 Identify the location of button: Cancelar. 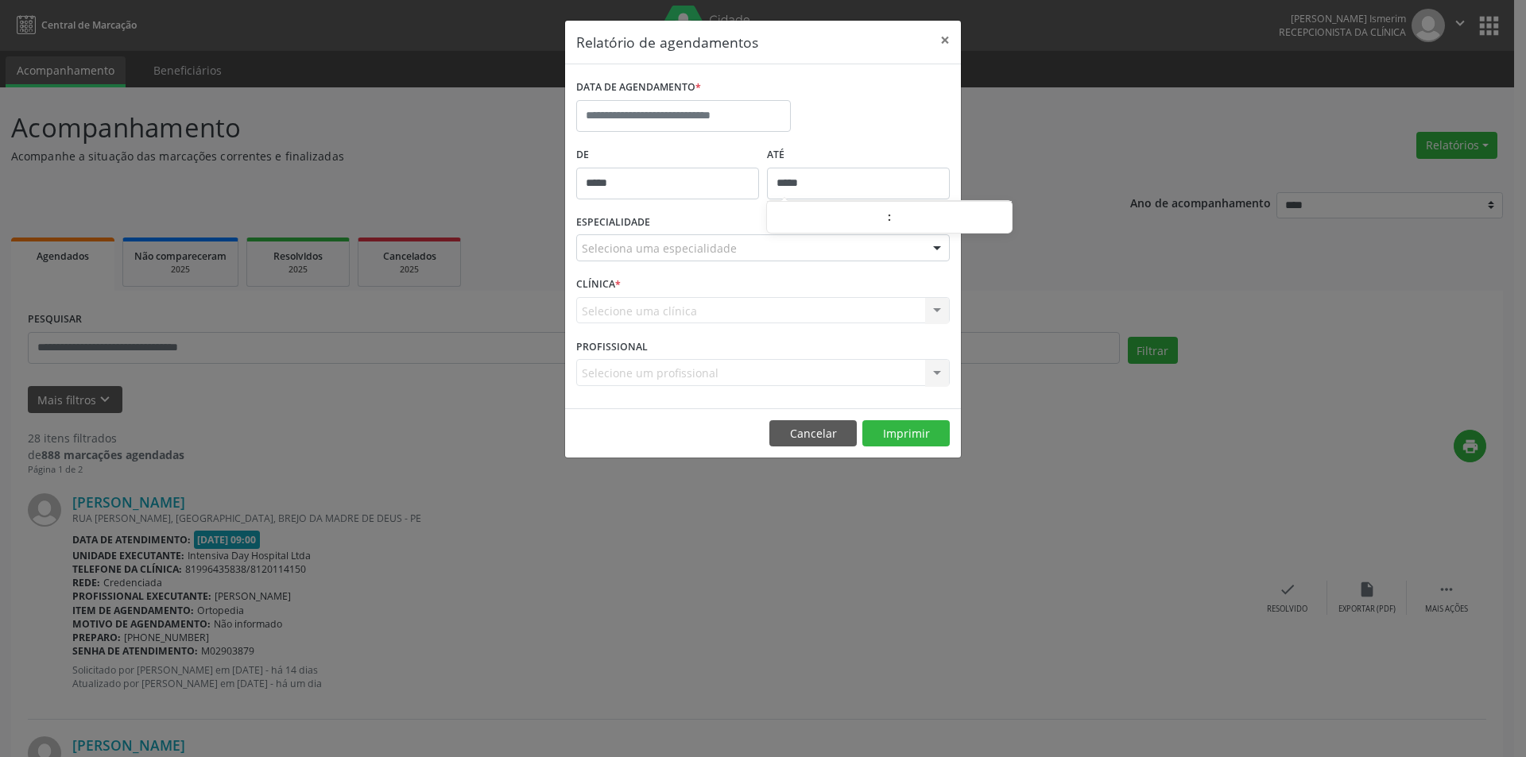
(813, 434).